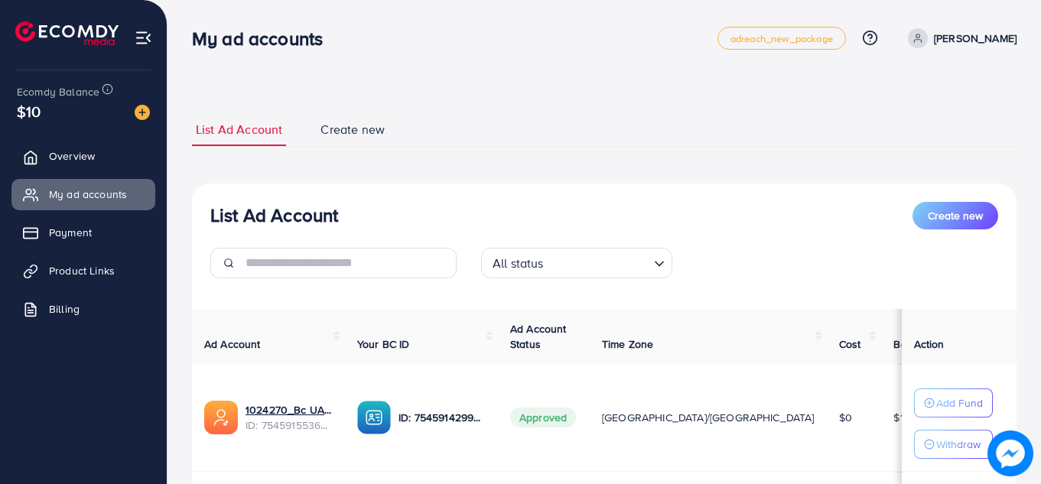  I want to click on div: Search for option, so click(577, 263).